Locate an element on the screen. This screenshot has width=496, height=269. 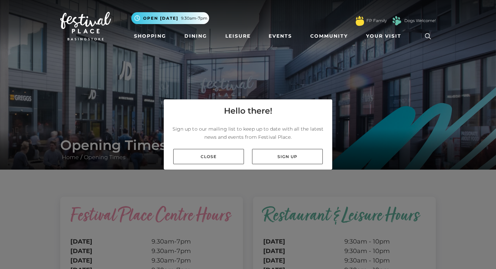
a: Dining is located at coordinates (196, 36).